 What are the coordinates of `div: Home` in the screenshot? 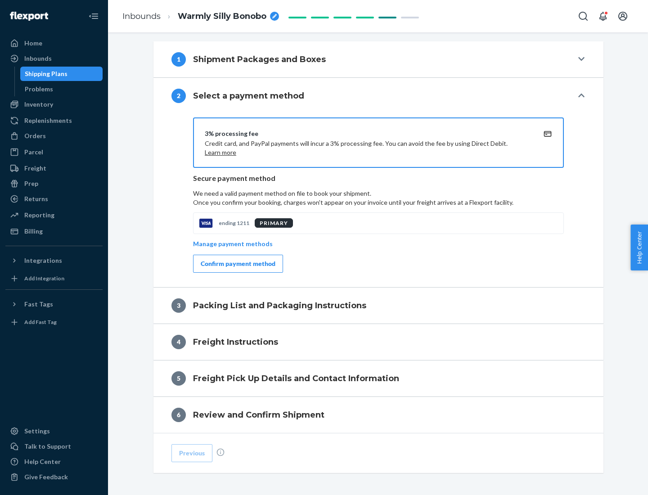 It's located at (33, 43).